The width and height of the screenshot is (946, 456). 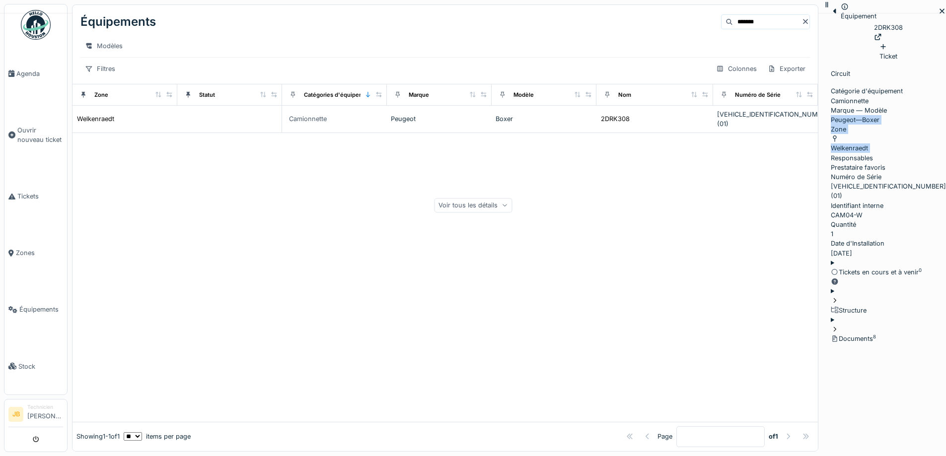 What do you see at coordinates (888, 224) in the screenshot?
I see `div: Quantité` at bounding box center [888, 224].